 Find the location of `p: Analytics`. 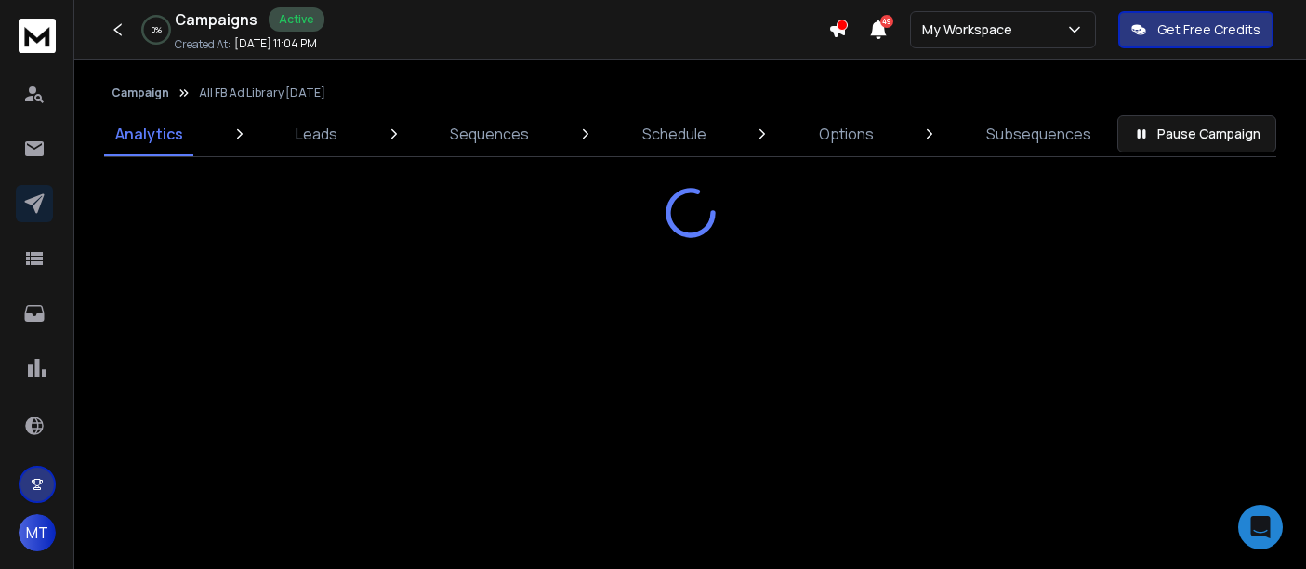

p: Analytics is located at coordinates (149, 134).